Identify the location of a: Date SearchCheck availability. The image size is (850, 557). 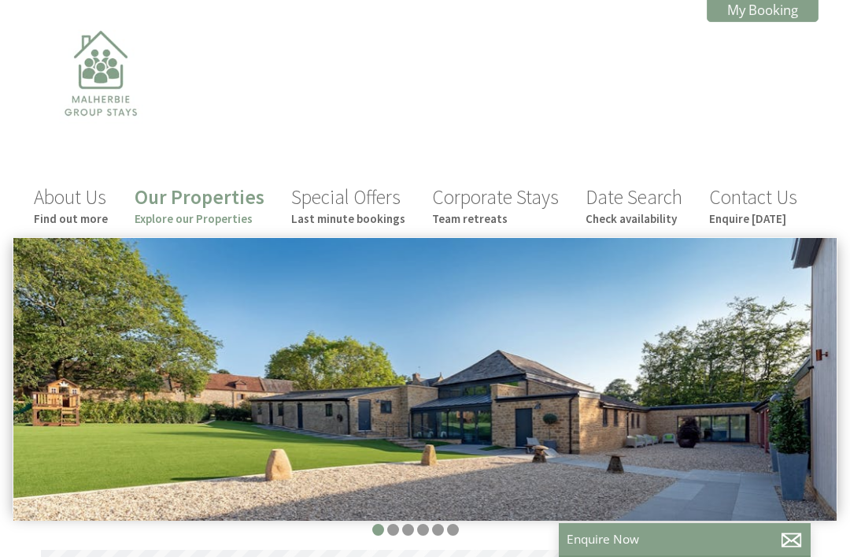
(634, 205).